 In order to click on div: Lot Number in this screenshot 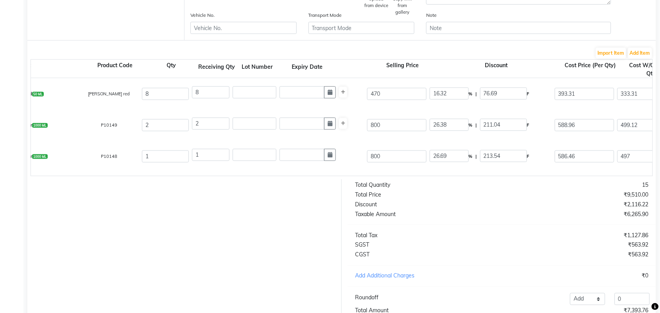, I will do `click(257, 67)`.